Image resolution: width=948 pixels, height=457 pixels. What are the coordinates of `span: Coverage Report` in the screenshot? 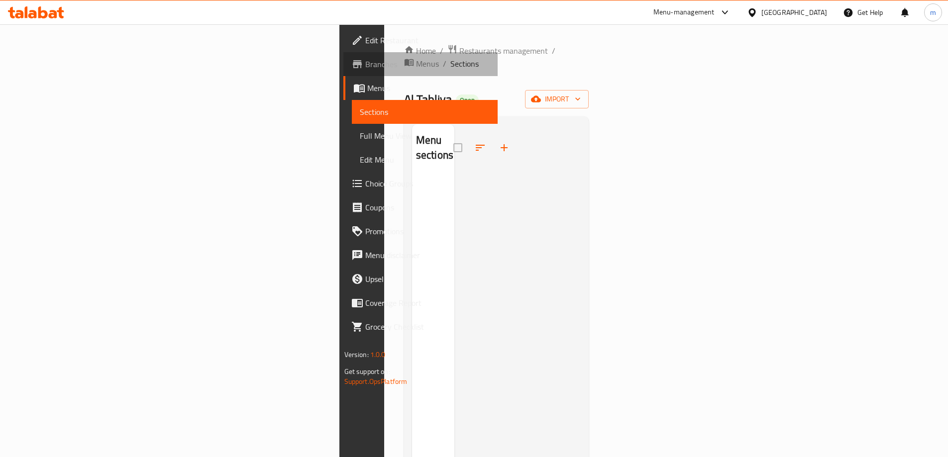 It's located at (428, 303).